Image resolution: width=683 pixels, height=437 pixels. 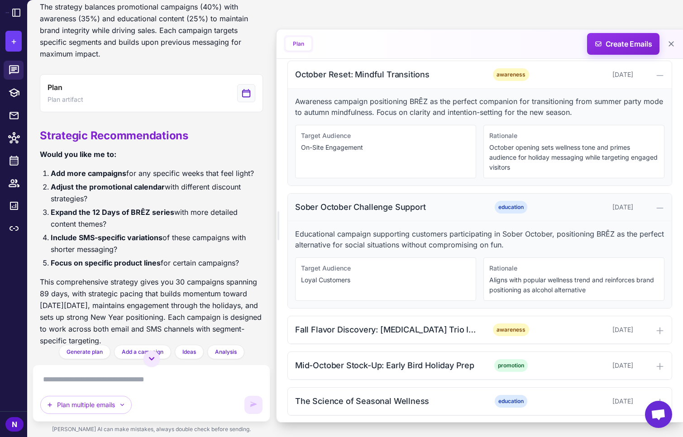 What do you see at coordinates (480, 239) in the screenshot?
I see `p: Educational campaign supporting customers participating in Sober October, positioning BRĒZ as the...` at bounding box center [480, 239].